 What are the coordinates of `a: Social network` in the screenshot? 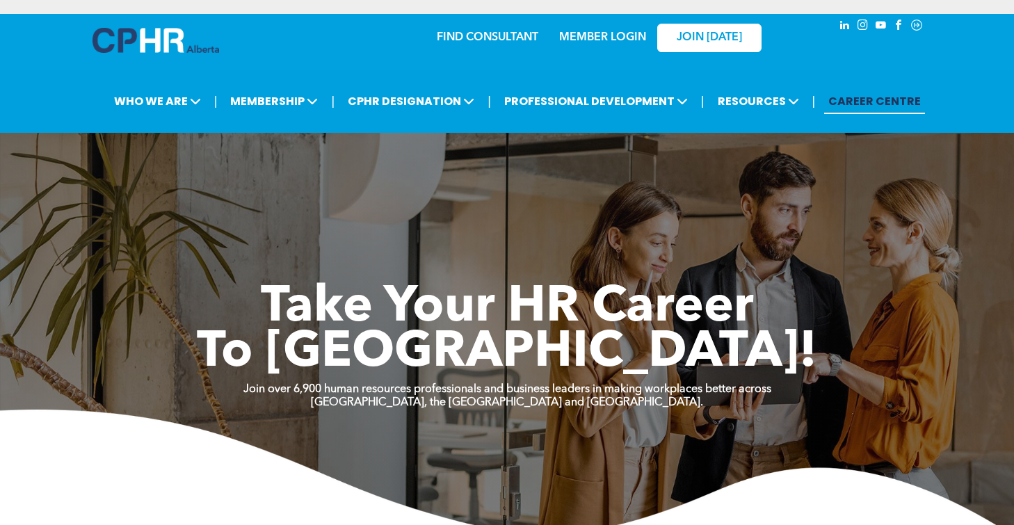 It's located at (917, 26).